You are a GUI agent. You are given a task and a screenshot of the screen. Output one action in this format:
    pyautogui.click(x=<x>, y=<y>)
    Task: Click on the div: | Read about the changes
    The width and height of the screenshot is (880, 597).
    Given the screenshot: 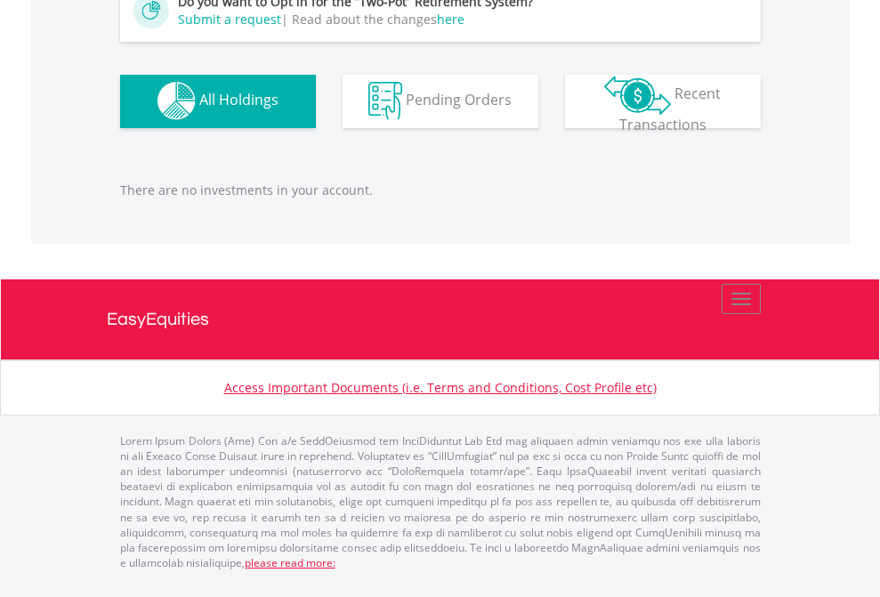 What is the action you would take?
    pyautogui.click(x=441, y=20)
    